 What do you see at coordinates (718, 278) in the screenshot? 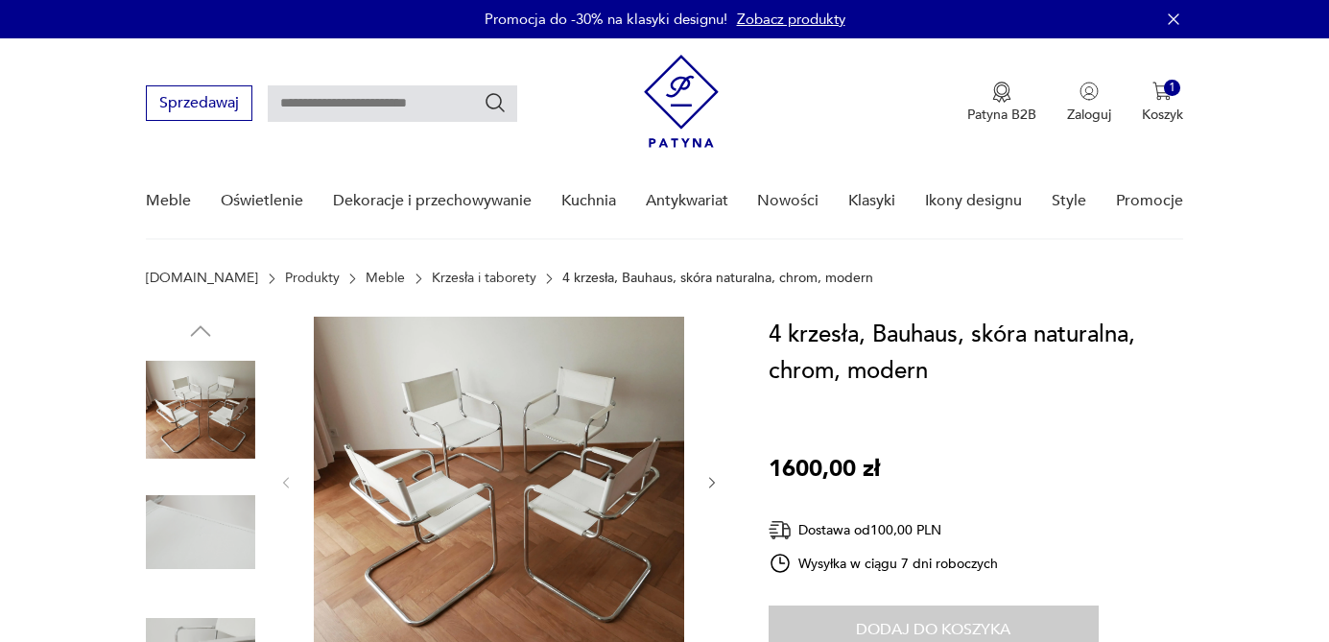
I see `p: 4 krzesła, Bauhaus, skóra naturalna, chrom, modern` at bounding box center [718, 278].